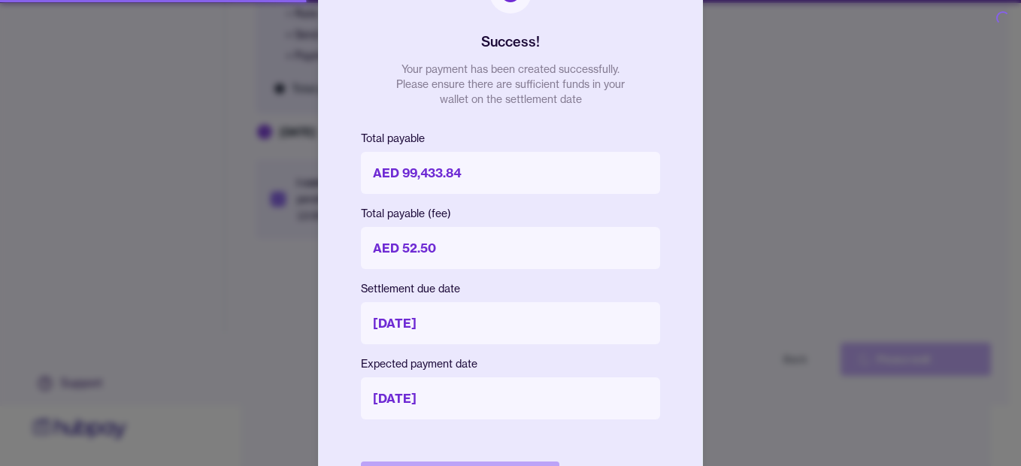 The height and width of the screenshot is (466, 1021). Describe the element at coordinates (510, 248) in the screenshot. I see `p: AED 52.50` at that location.